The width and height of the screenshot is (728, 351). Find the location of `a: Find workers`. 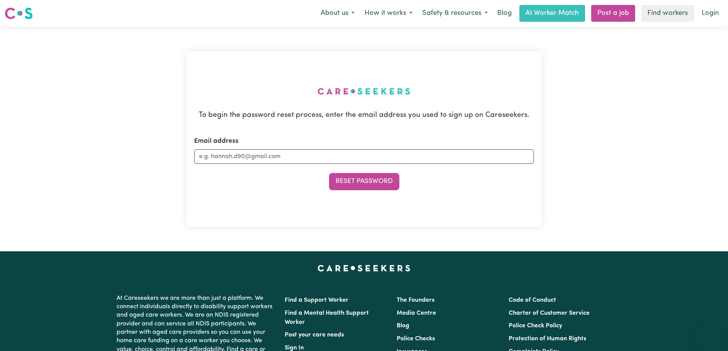

a: Find workers is located at coordinates (667, 13).